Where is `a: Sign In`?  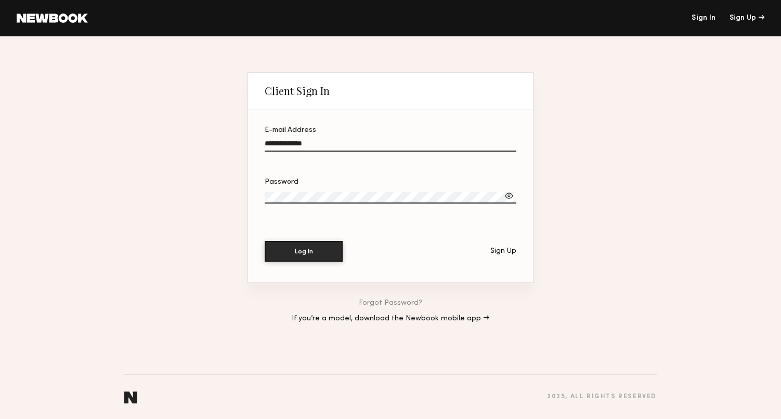
a: Sign In is located at coordinates (703, 18).